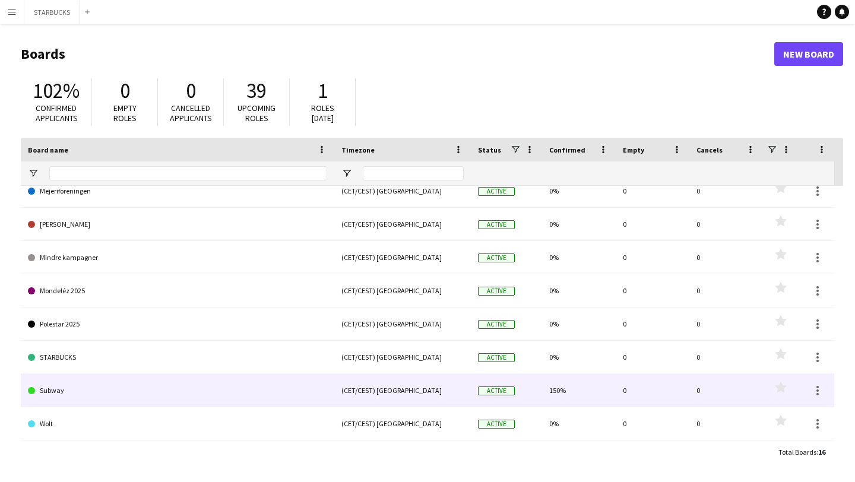 The image size is (855, 482). Describe the element at coordinates (191, 113) in the screenshot. I see `span: Cancelled applicants` at that location.